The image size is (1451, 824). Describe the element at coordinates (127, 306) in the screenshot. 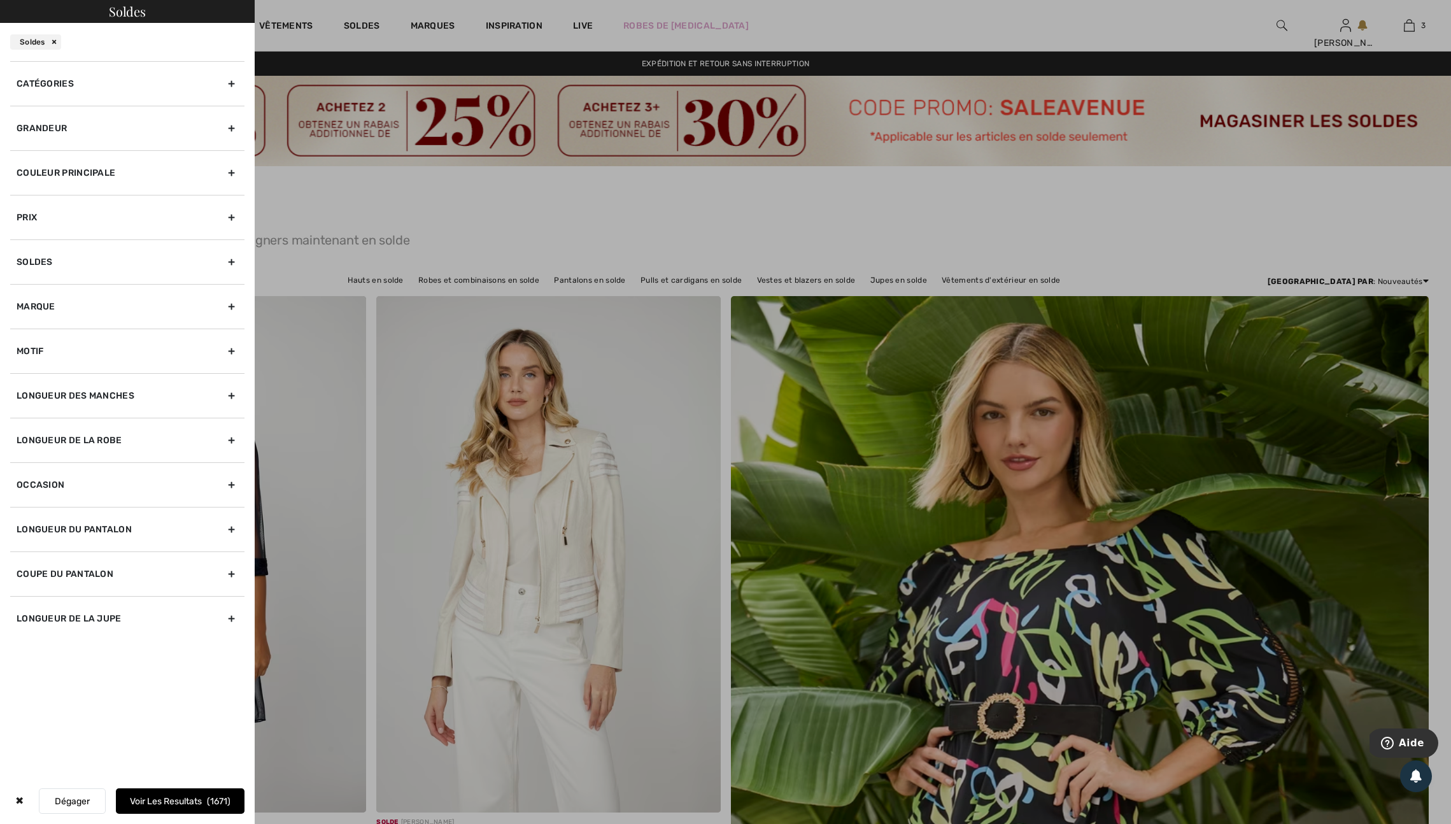

I see `div: Marque` at that location.